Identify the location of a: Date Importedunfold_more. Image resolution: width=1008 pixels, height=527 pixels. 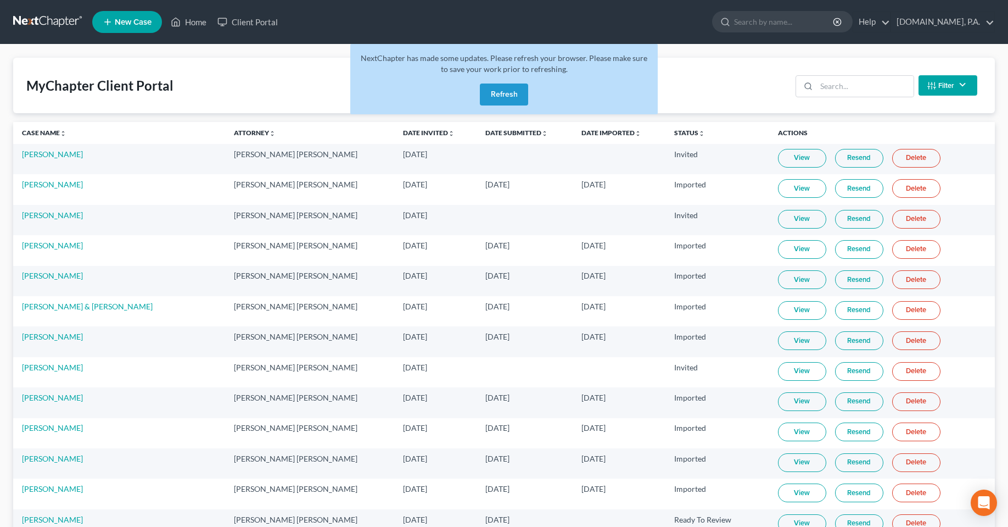
(611, 132).